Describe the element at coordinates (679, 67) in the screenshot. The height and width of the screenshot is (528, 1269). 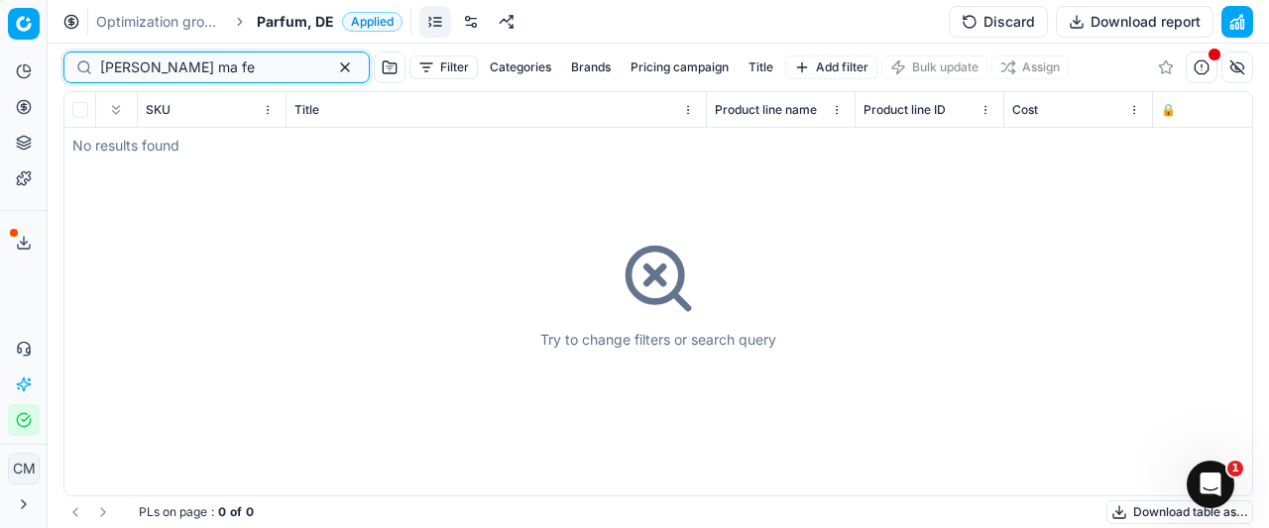
I see `button: Pricing campaign` at that location.